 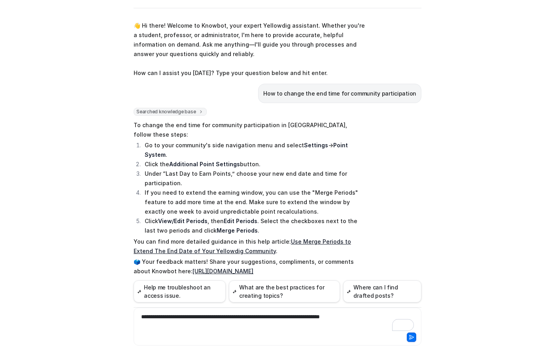 What do you see at coordinates (249, 247) in the screenshot?
I see `p: You can find more detailed guidance in this help article: .` at bounding box center [249, 247].